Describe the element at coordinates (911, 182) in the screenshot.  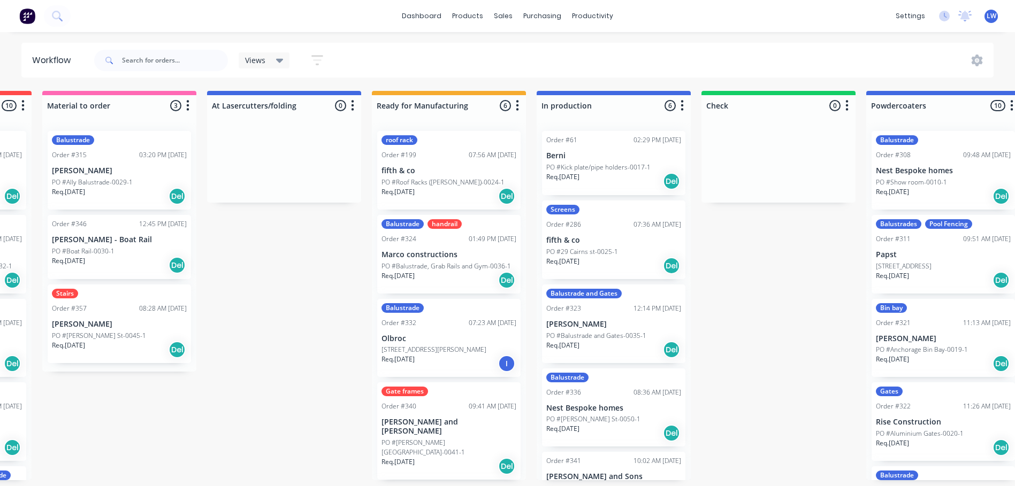
I see `p: PO #Show room-0010-1` at that location.